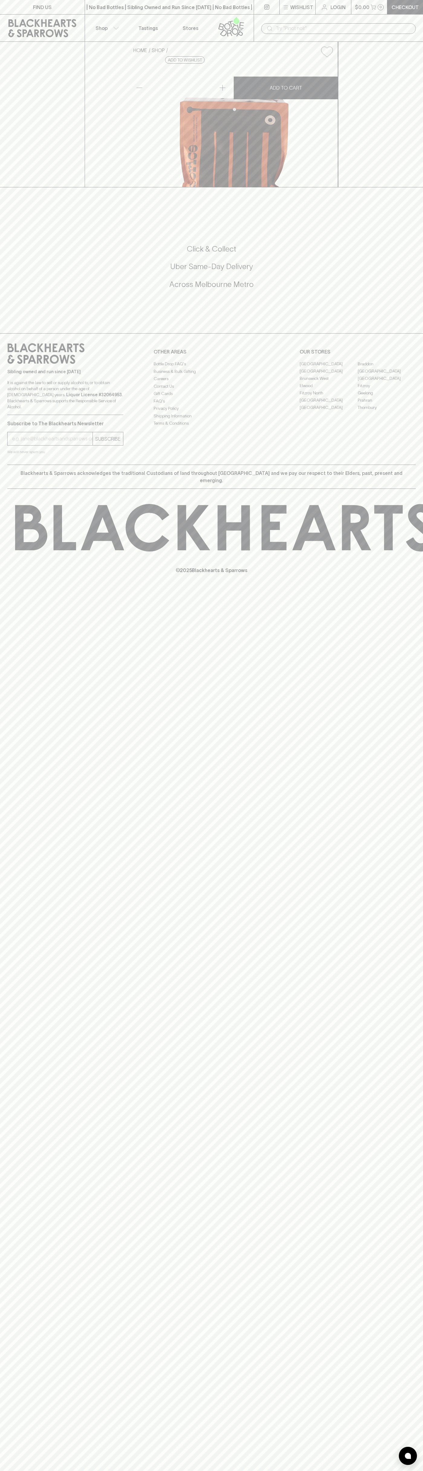 The height and width of the screenshot is (1471, 423). I want to click on a: SHOP, so click(158, 50).